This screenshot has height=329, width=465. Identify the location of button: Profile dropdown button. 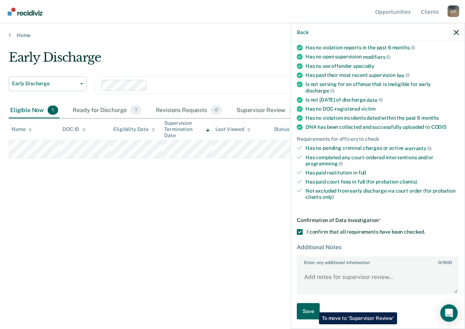
(453, 11).